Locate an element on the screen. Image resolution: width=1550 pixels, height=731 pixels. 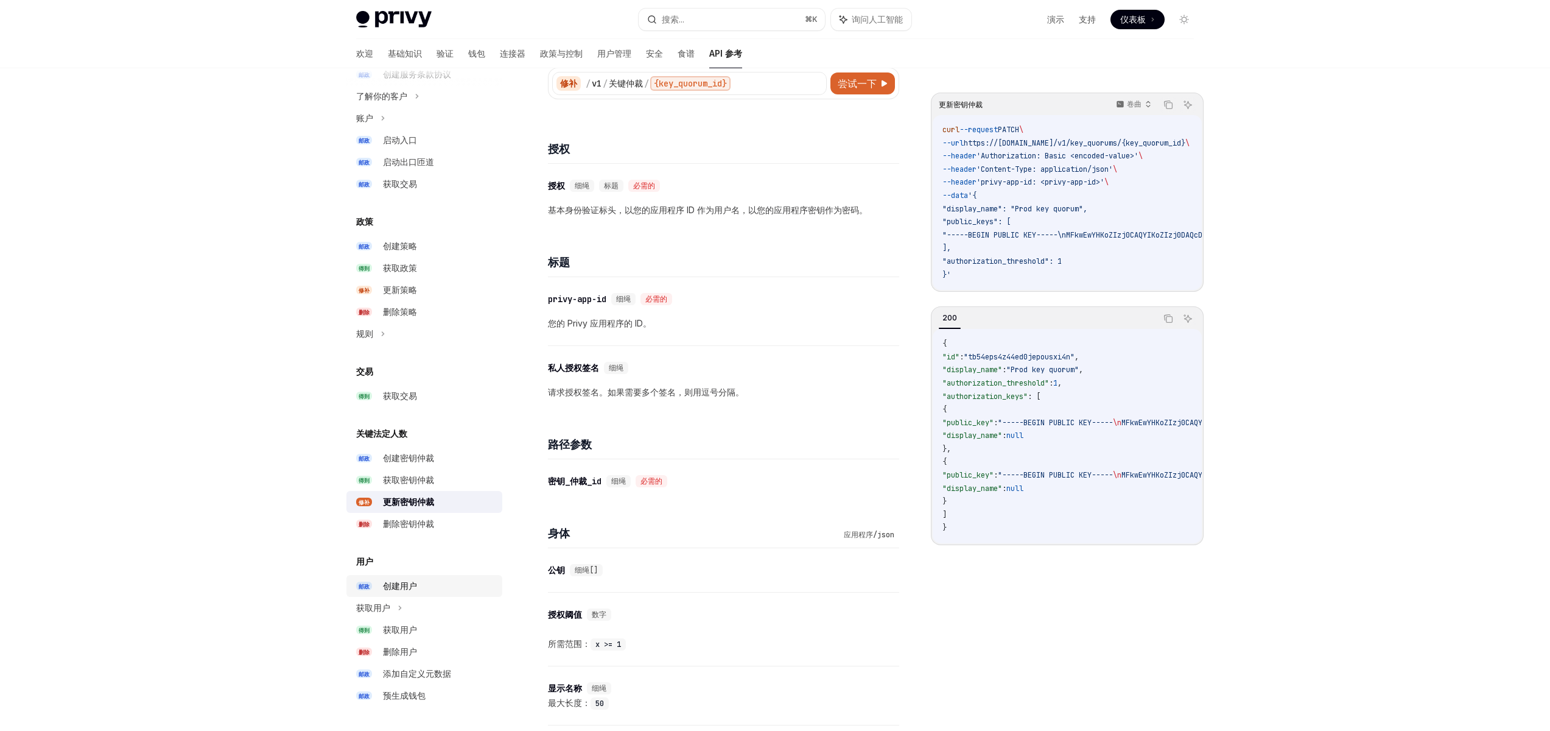
a: 食谱 is located at coordinates (686, 54).